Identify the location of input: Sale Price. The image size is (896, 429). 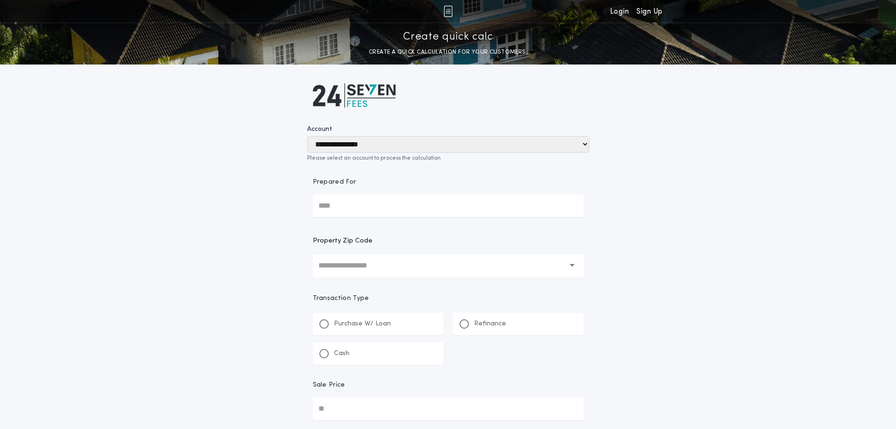
(448, 408).